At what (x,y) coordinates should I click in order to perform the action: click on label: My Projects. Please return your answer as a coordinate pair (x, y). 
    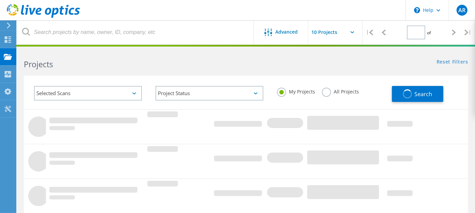
    Looking at the image, I should click on (296, 91).